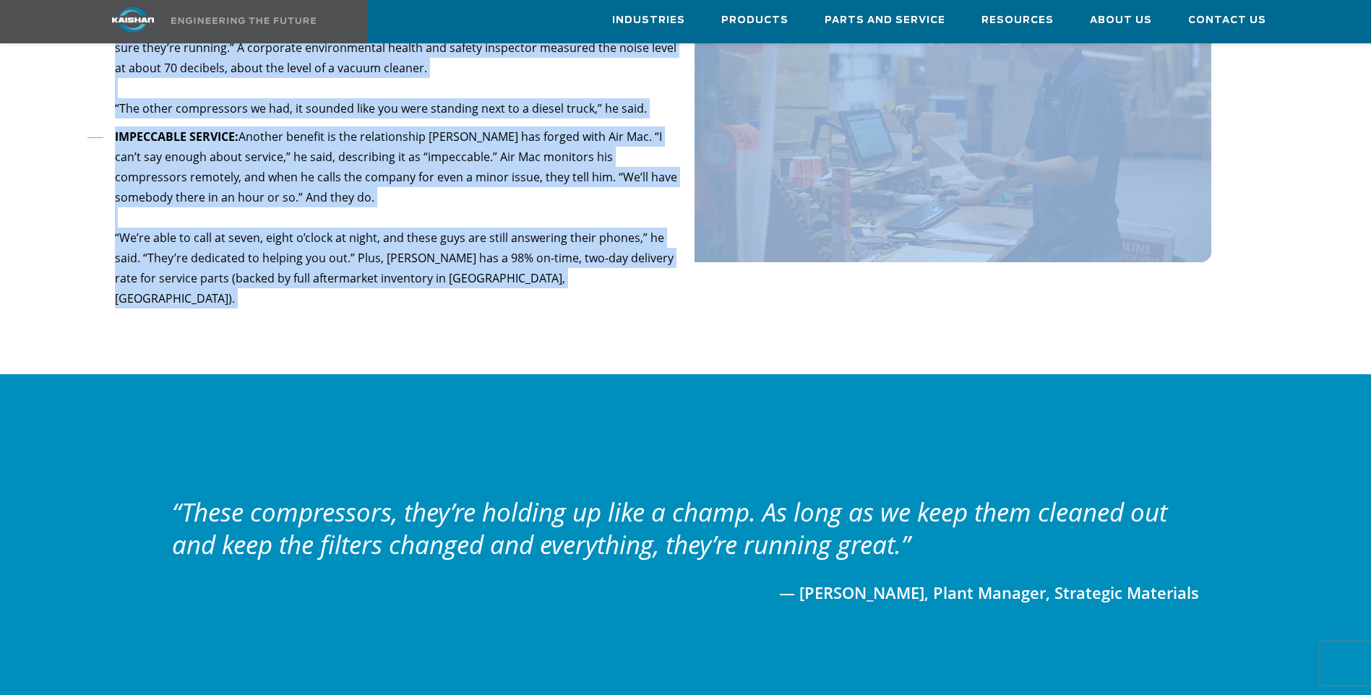 This screenshot has height=695, width=1371. Describe the element at coordinates (176, 137) in the screenshot. I see `strong: IMPECCABLE SERVICE:` at that location.